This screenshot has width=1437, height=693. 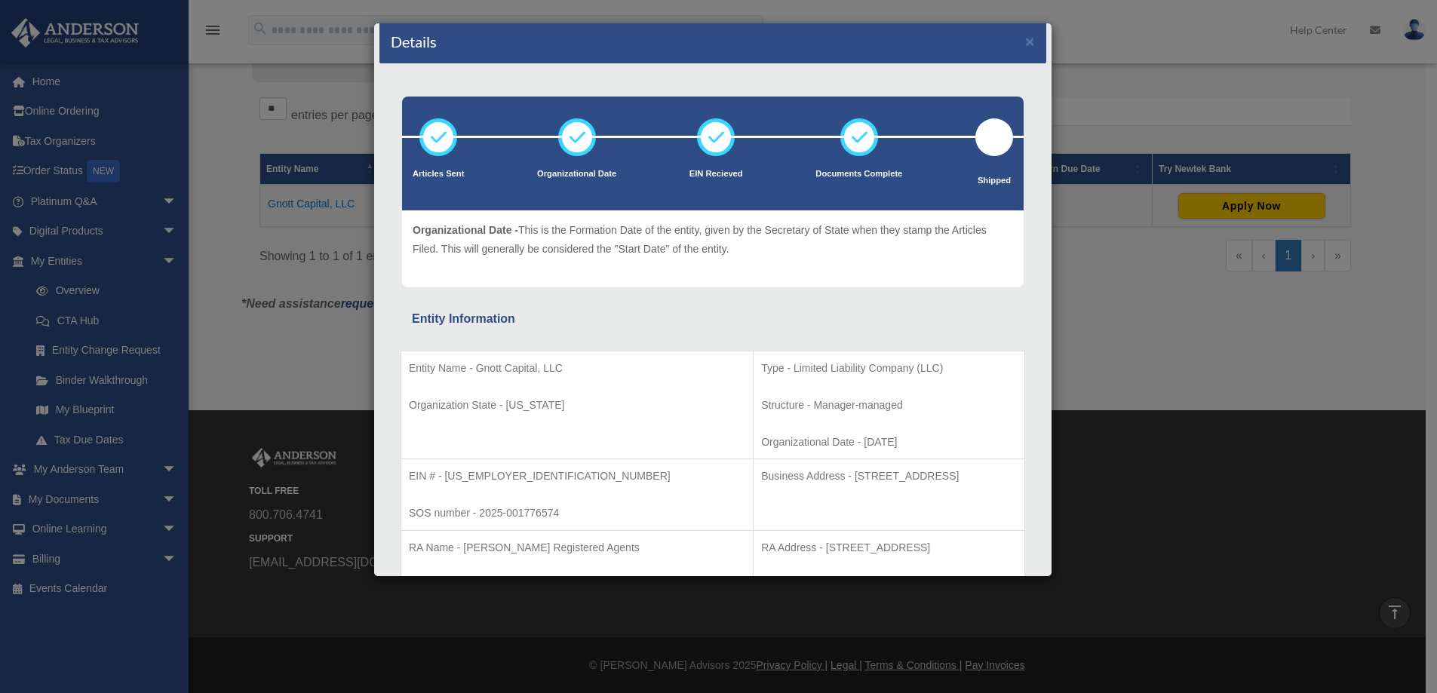 What do you see at coordinates (888, 584) in the screenshot?
I see `p: Nominee Info - false` at bounding box center [888, 584].